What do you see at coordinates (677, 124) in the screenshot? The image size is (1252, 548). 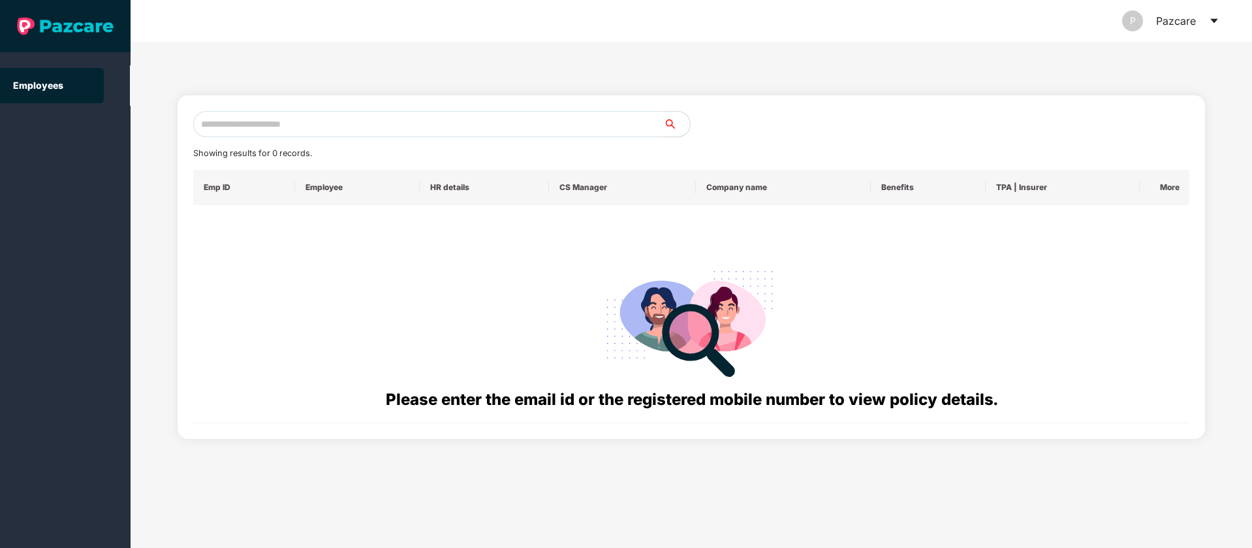 I see `button: search` at bounding box center [677, 124].